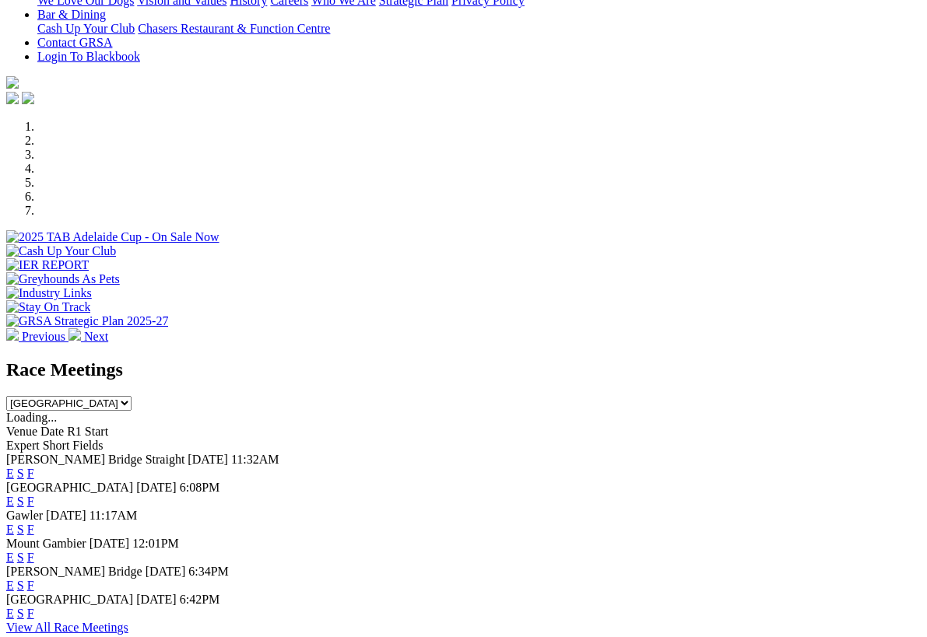 This screenshot has height=637, width=927. Describe the element at coordinates (67, 627) in the screenshot. I see `a: View All Race Meetings` at that location.